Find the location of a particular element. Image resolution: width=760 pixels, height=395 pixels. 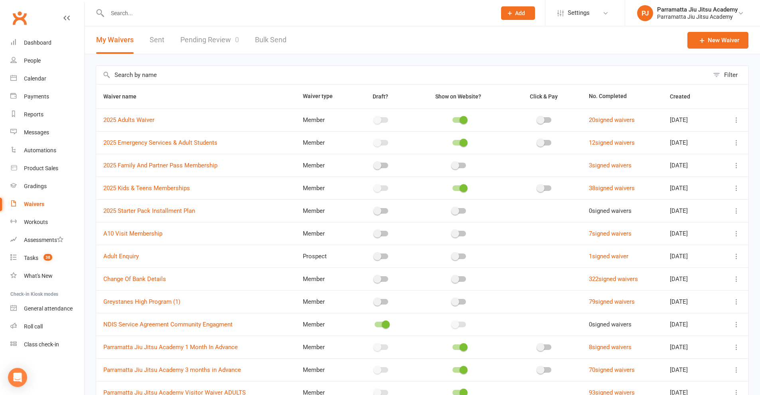

a: Parramatta Jiu Jitsu Academy 3 months in Advance is located at coordinates (172, 370).